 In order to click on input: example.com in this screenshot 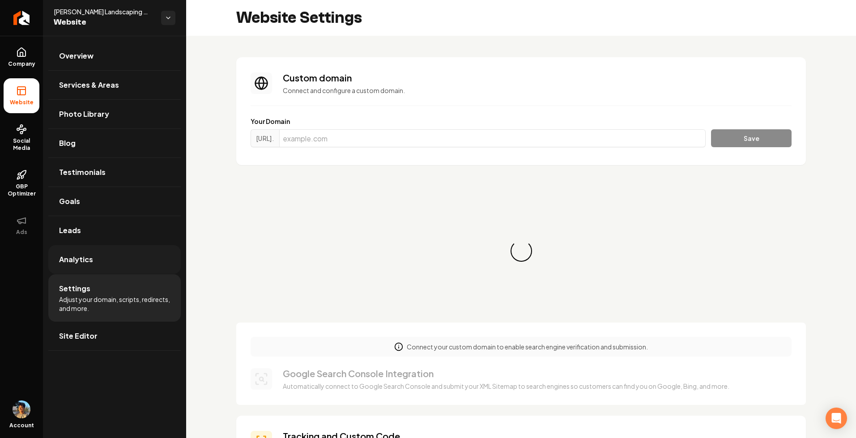, I will do `click(492, 138)`.